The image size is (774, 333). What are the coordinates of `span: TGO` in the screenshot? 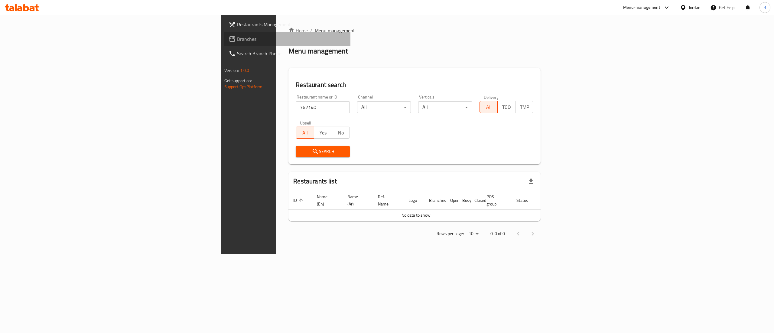 It's located at (506, 107).